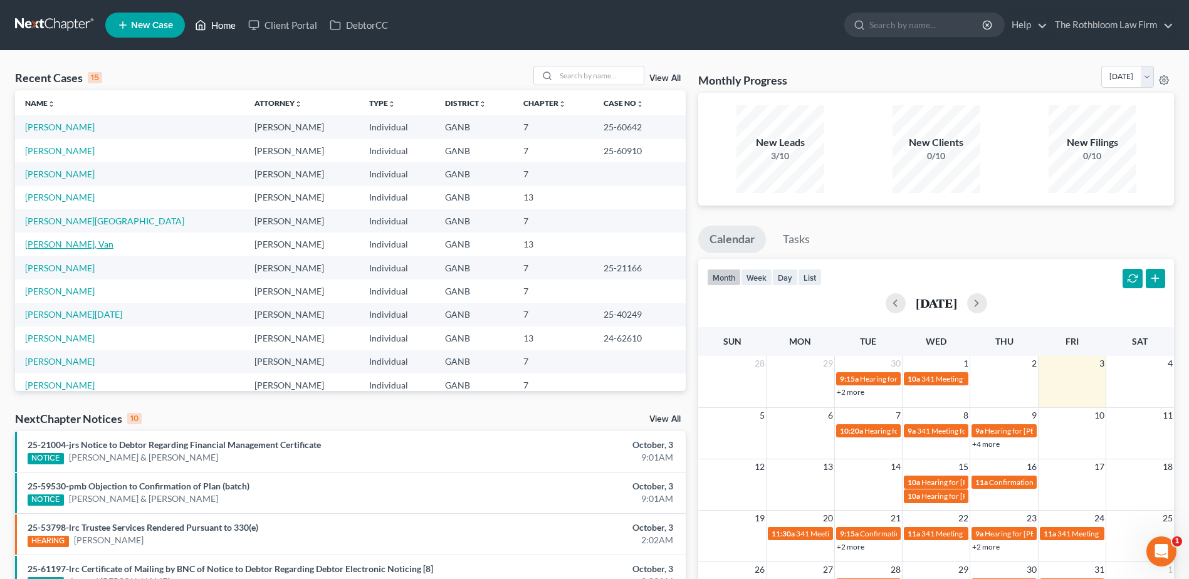 The height and width of the screenshot is (579, 1189). What do you see at coordinates (1099, 467) in the screenshot?
I see `span: 17` at bounding box center [1099, 467].